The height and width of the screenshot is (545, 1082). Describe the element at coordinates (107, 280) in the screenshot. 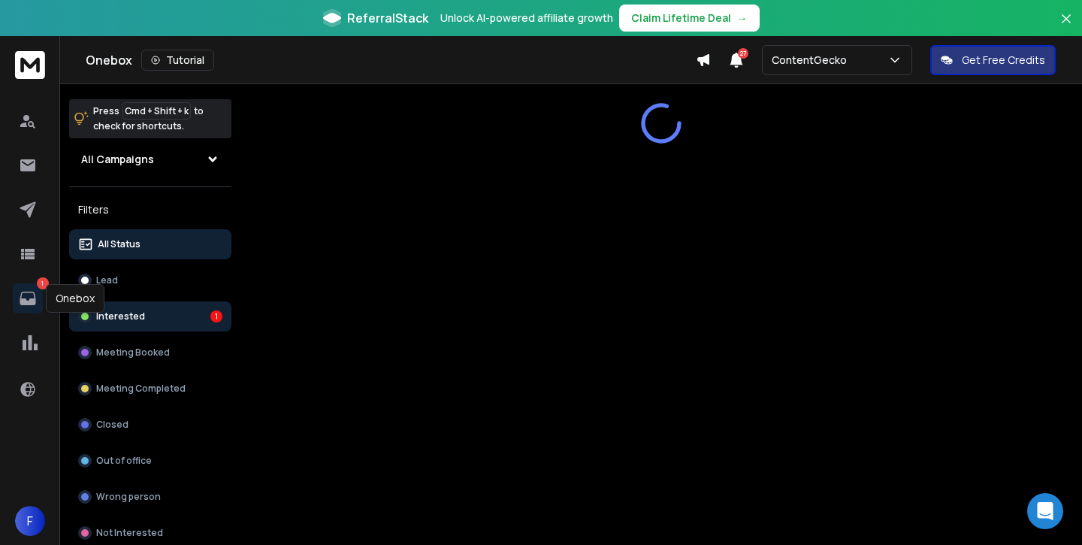

I see `p: Lead` at that location.